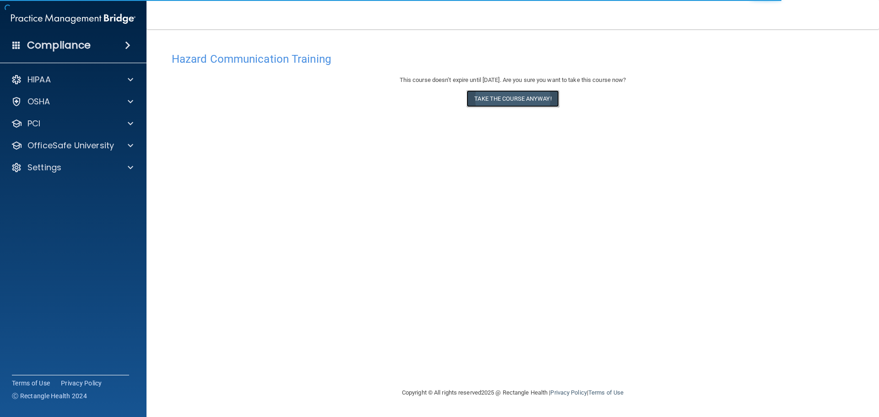  What do you see at coordinates (49, 396) in the screenshot?
I see `span: Ⓒ Rectangle Health 2024` at bounding box center [49, 396].